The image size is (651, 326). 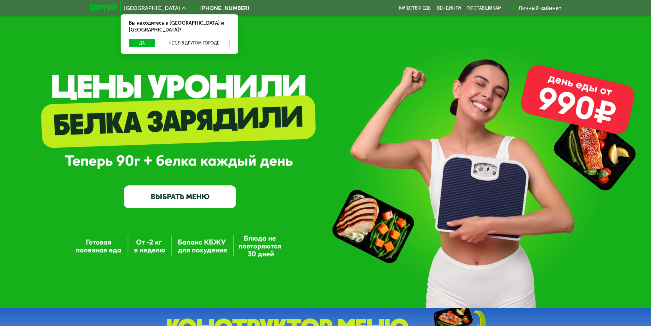 I want to click on div: Личный кабинет, so click(x=540, y=8).